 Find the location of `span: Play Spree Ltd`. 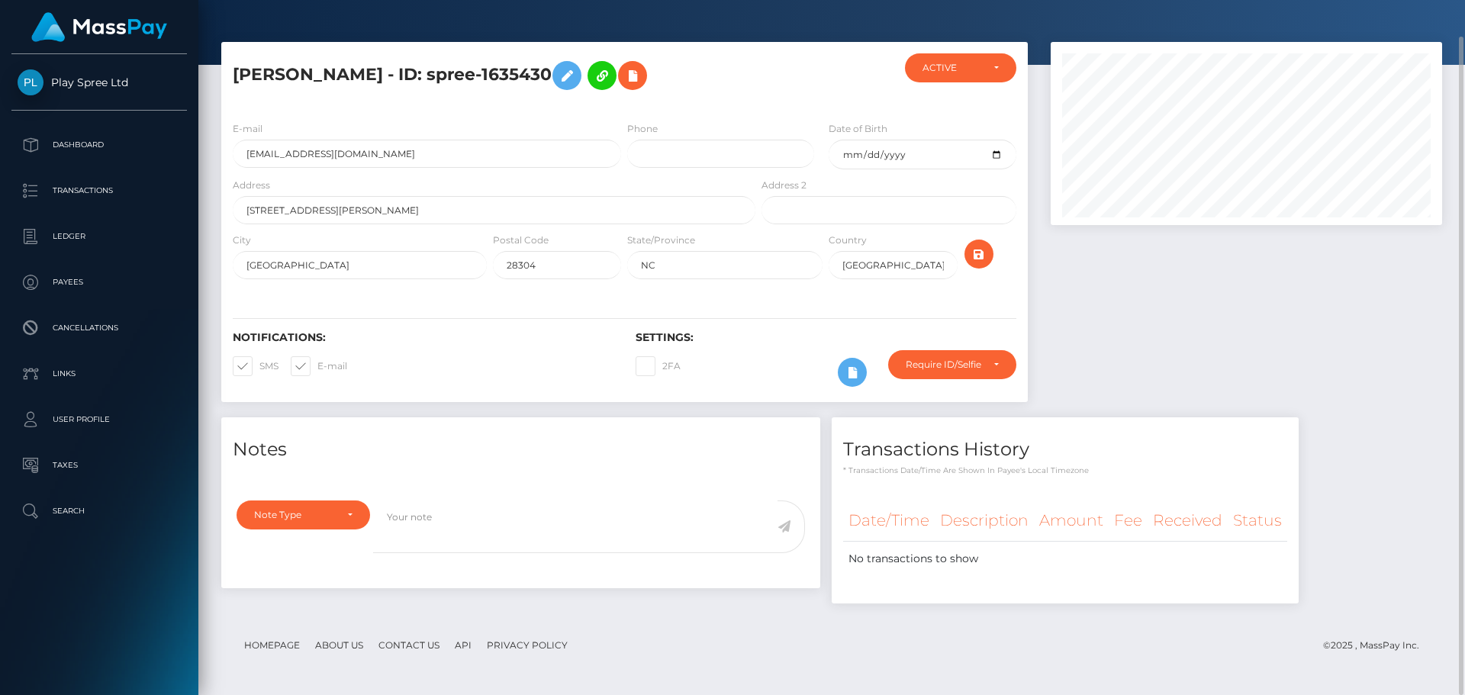

span: Play Spree Ltd is located at coordinates (99, 82).